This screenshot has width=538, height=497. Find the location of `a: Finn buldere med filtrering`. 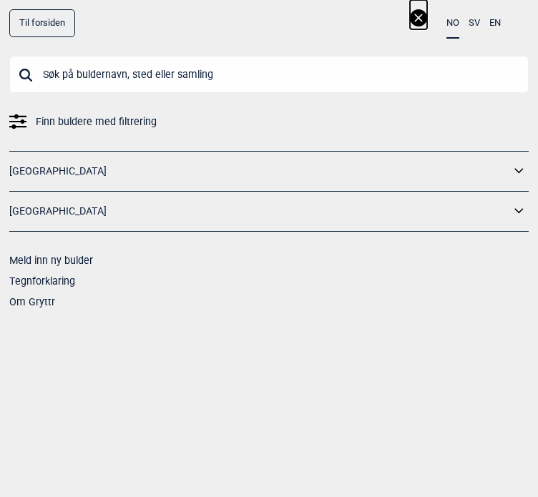

a: Finn buldere med filtrering is located at coordinates (269, 122).